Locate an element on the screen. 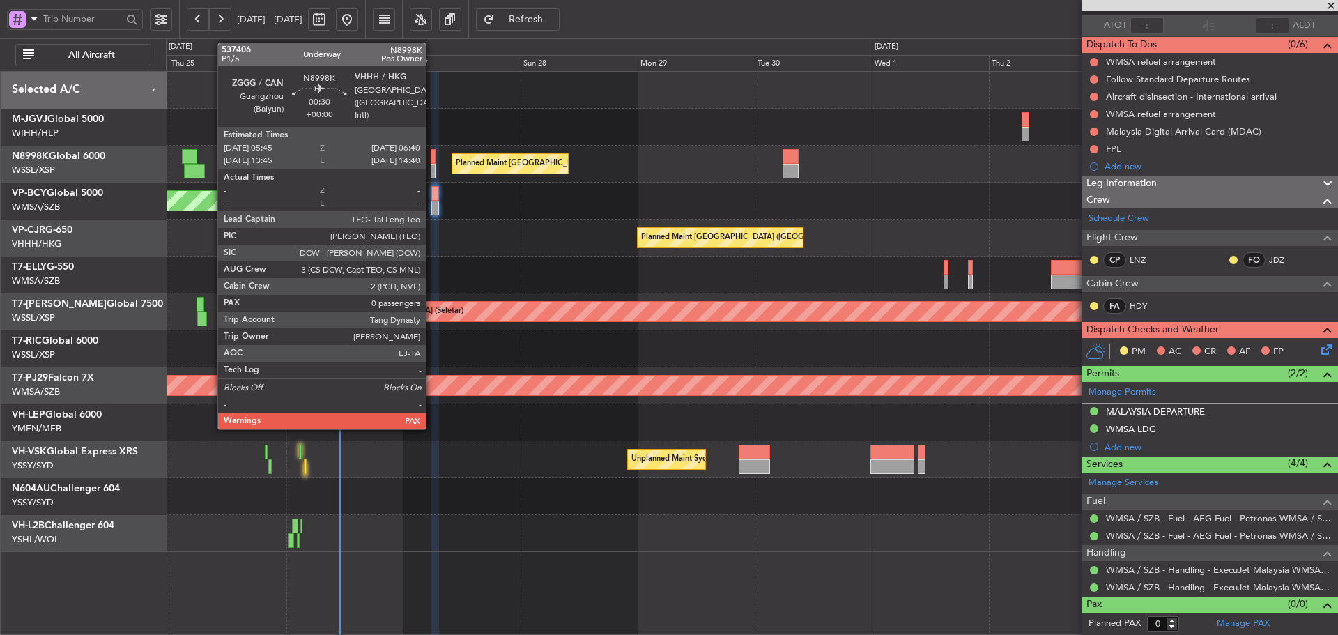  a: Schedule Crew is located at coordinates (1119, 219).